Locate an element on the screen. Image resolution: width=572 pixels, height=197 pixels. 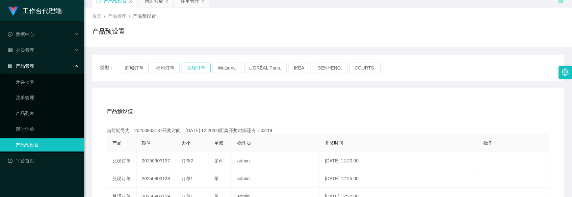
a: 注单管理 is located at coordinates (47, 97).